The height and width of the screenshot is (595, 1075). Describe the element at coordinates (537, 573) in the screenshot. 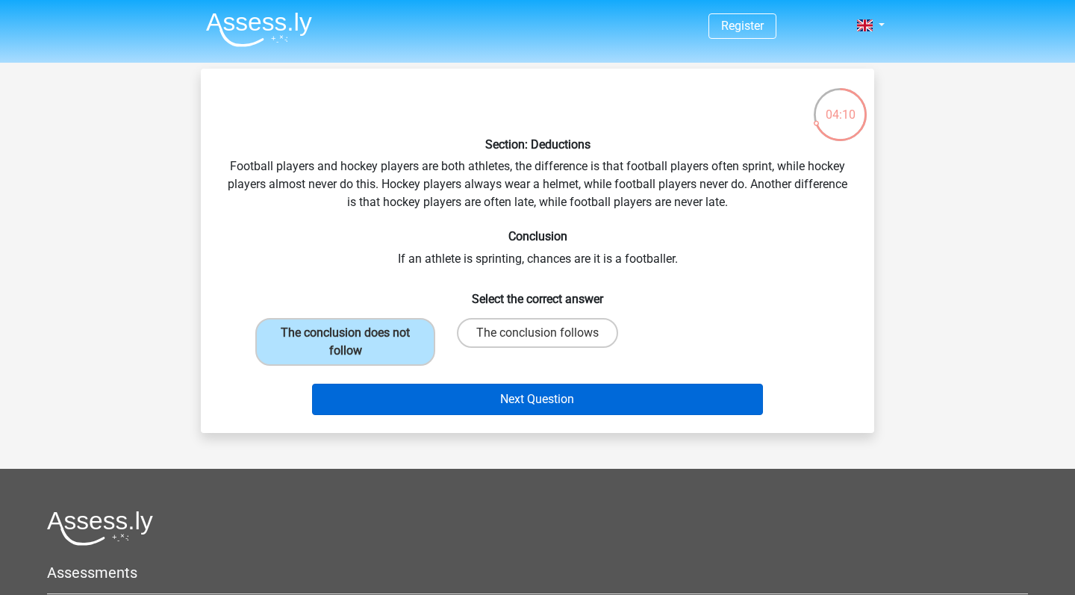

I see `h5: Assessments` at that location.